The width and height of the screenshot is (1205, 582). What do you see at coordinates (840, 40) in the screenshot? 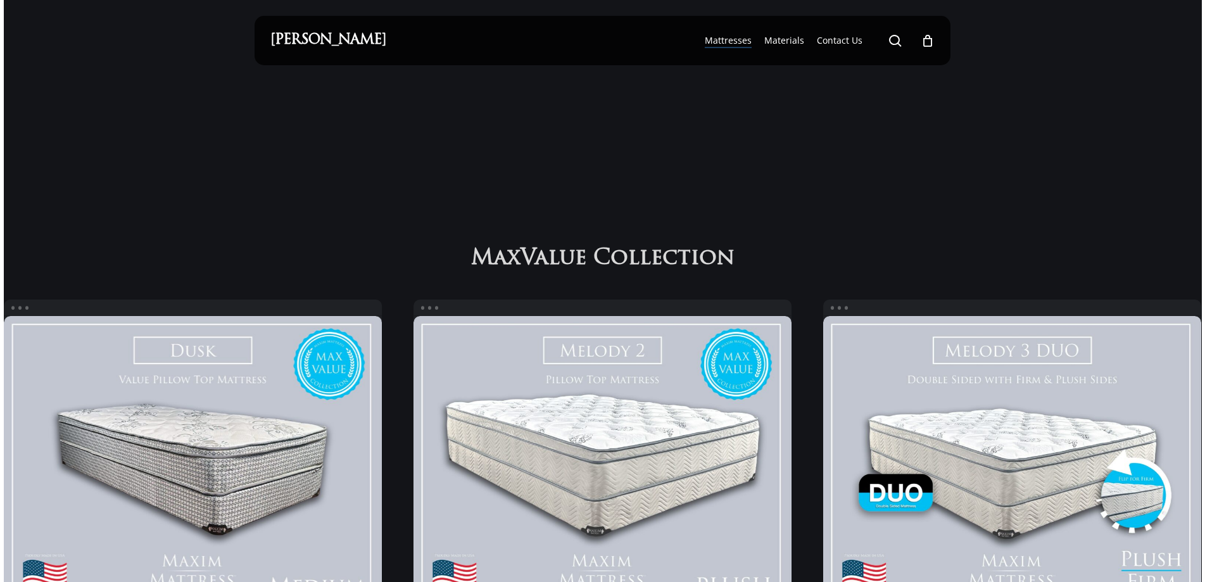
I see `span: Contact Us` at bounding box center [840, 40].